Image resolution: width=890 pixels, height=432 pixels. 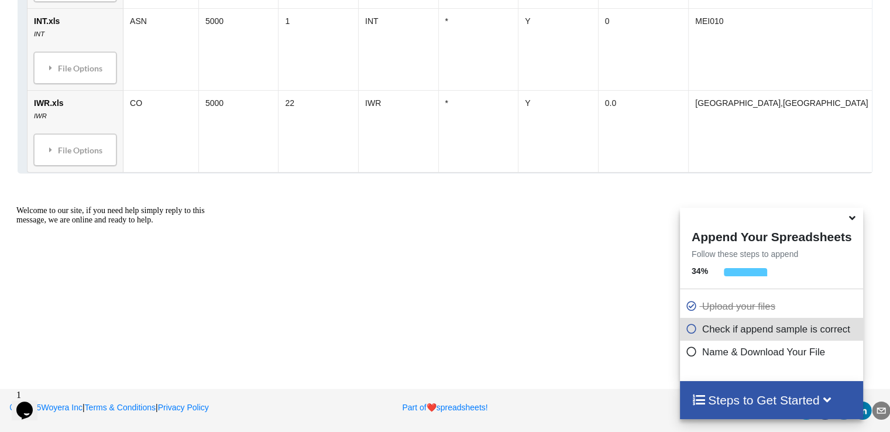 What do you see at coordinates (318, 49) in the screenshot?
I see `td: 1` at bounding box center [318, 49].